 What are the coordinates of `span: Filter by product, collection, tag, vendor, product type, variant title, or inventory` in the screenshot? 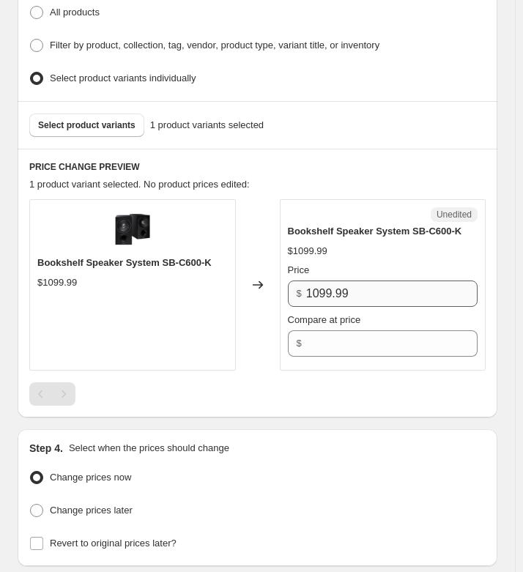 It's located at (215, 45).